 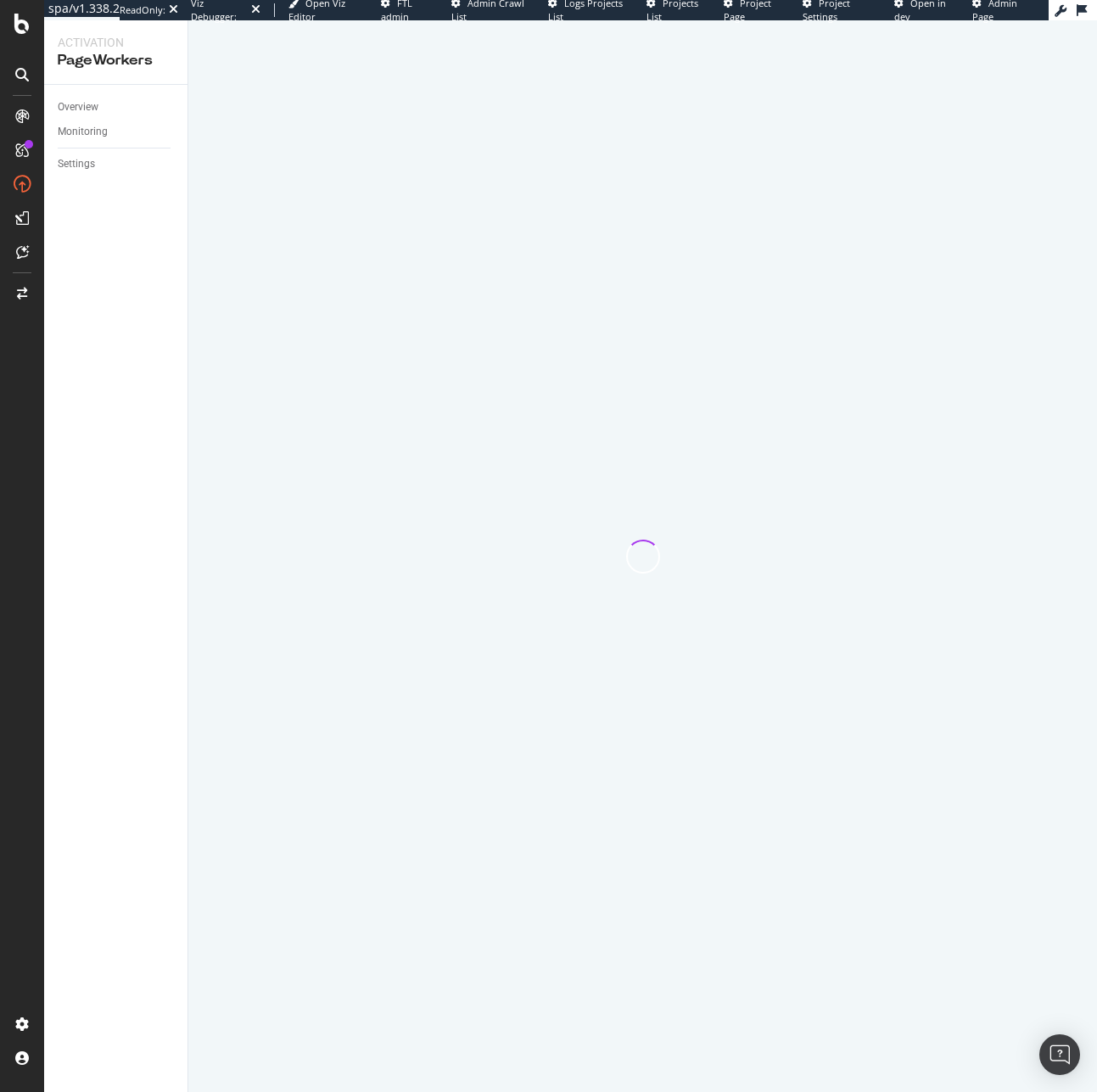 What do you see at coordinates (116, 42) in the screenshot?
I see `div: Activation` at bounding box center [116, 42].